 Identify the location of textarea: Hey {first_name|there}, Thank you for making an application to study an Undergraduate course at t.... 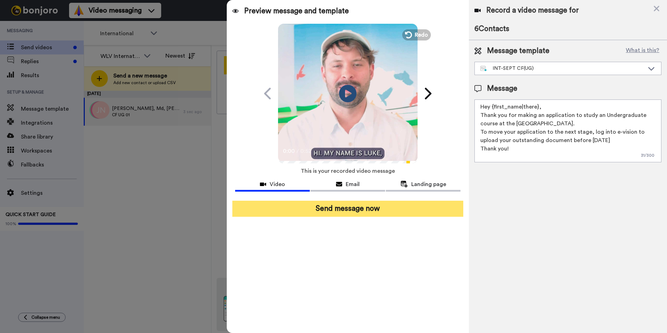
(568, 131).